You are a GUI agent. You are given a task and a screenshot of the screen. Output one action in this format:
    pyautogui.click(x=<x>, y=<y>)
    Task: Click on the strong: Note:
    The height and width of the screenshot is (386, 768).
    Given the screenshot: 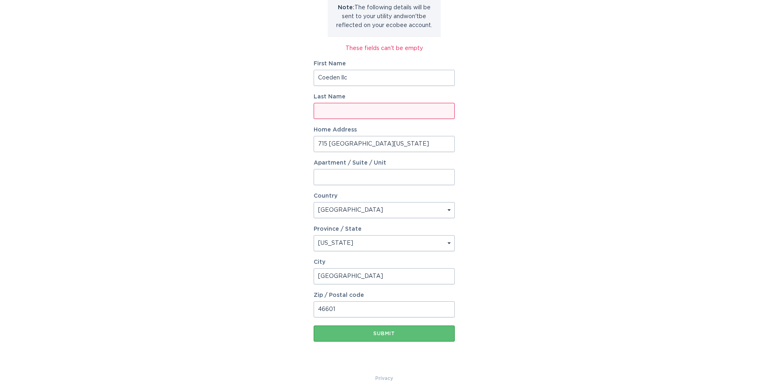 What is the action you would take?
    pyautogui.click(x=346, y=8)
    